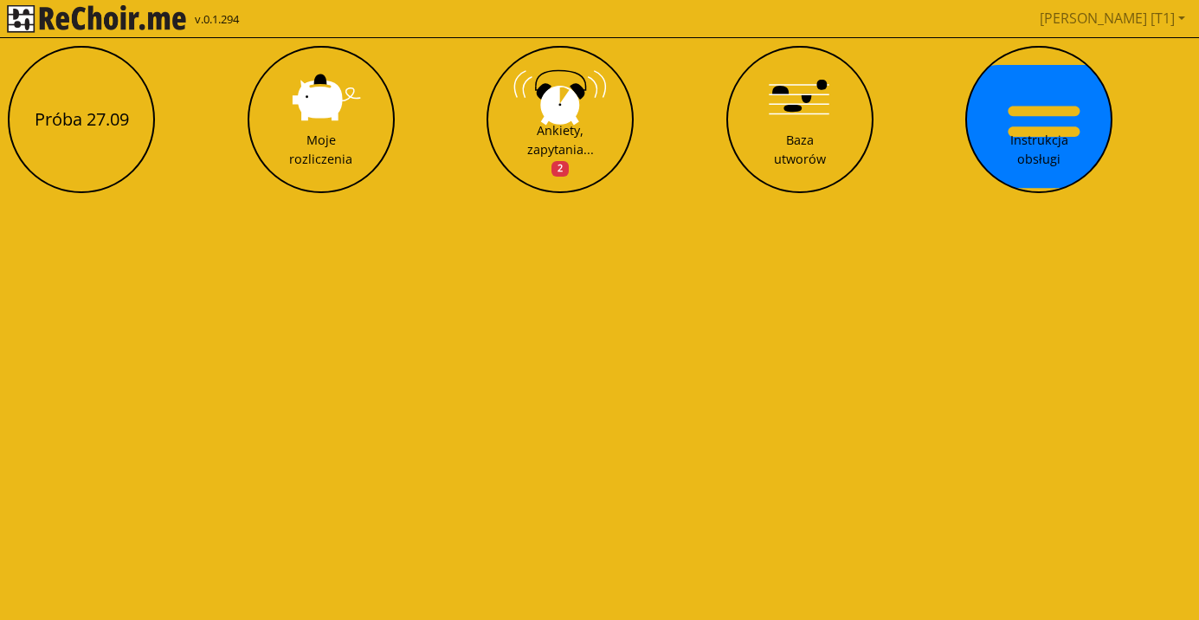 The height and width of the screenshot is (620, 1199). What do you see at coordinates (96, 19) in the screenshot?
I see `img: rekłajer mi` at bounding box center [96, 19].